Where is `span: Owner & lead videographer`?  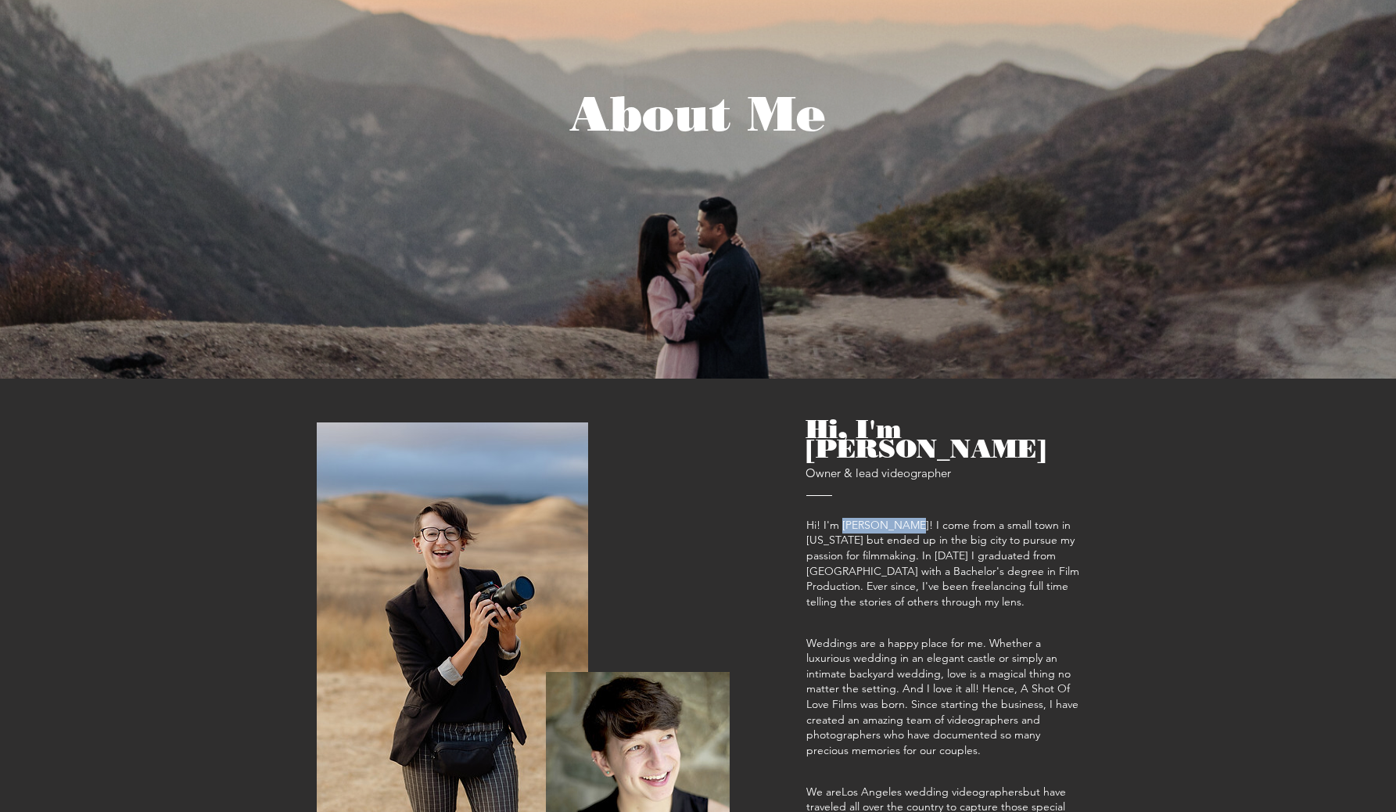
span: Owner & lead videographer is located at coordinates (878, 472).